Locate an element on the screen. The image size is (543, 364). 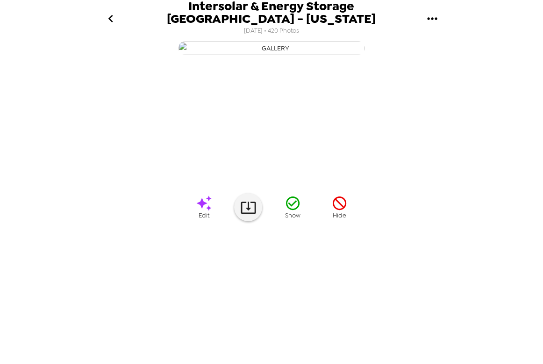
button: gallery menu is located at coordinates (431, 19).